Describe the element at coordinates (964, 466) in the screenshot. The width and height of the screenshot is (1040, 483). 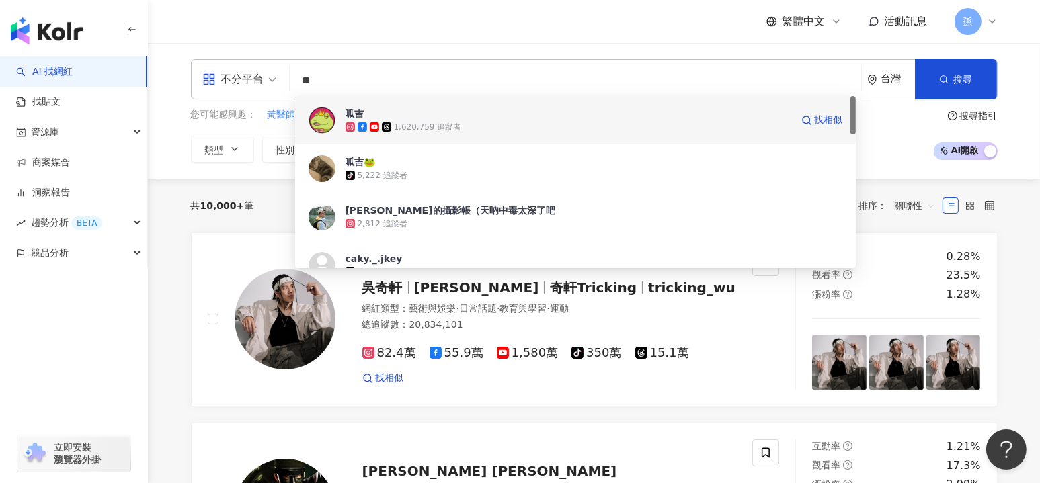
I see `div: 17.3%` at that location.